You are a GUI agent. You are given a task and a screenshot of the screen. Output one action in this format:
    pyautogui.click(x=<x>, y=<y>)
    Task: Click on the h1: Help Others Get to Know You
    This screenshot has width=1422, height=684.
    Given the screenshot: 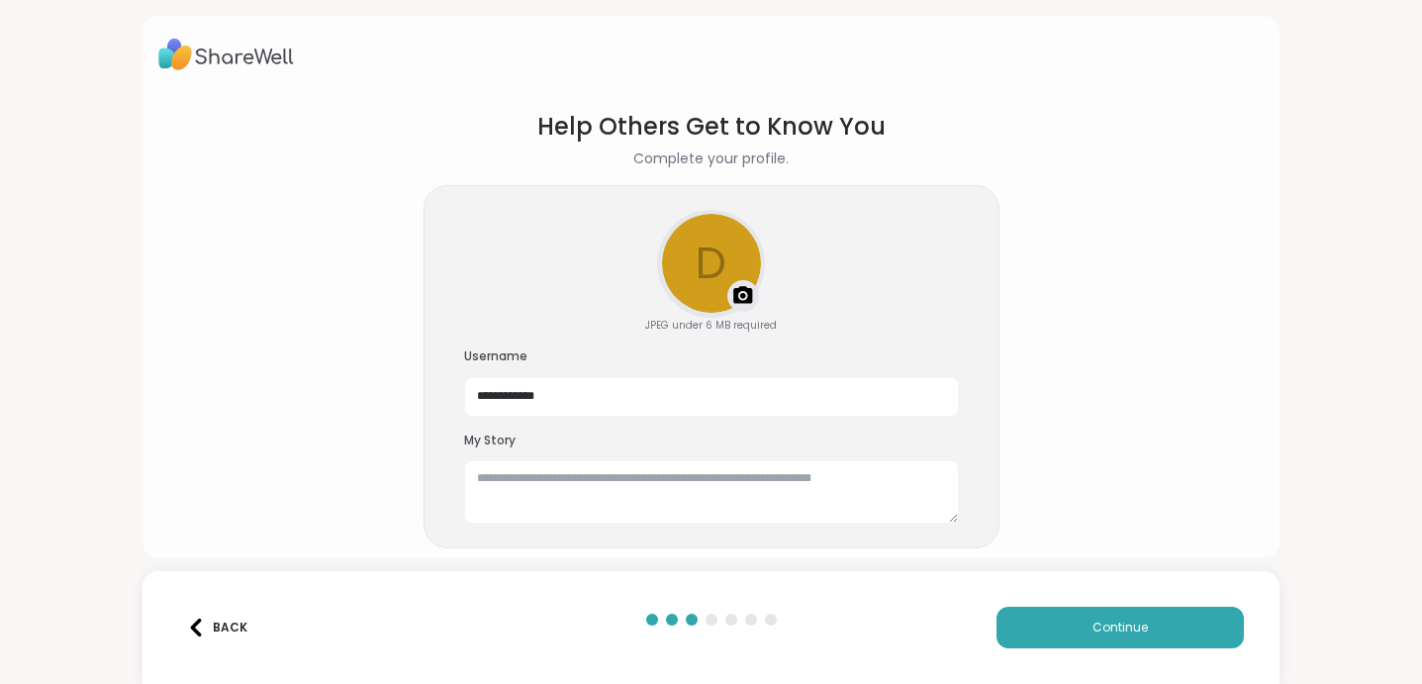 What is the action you would take?
    pyautogui.click(x=712, y=127)
    